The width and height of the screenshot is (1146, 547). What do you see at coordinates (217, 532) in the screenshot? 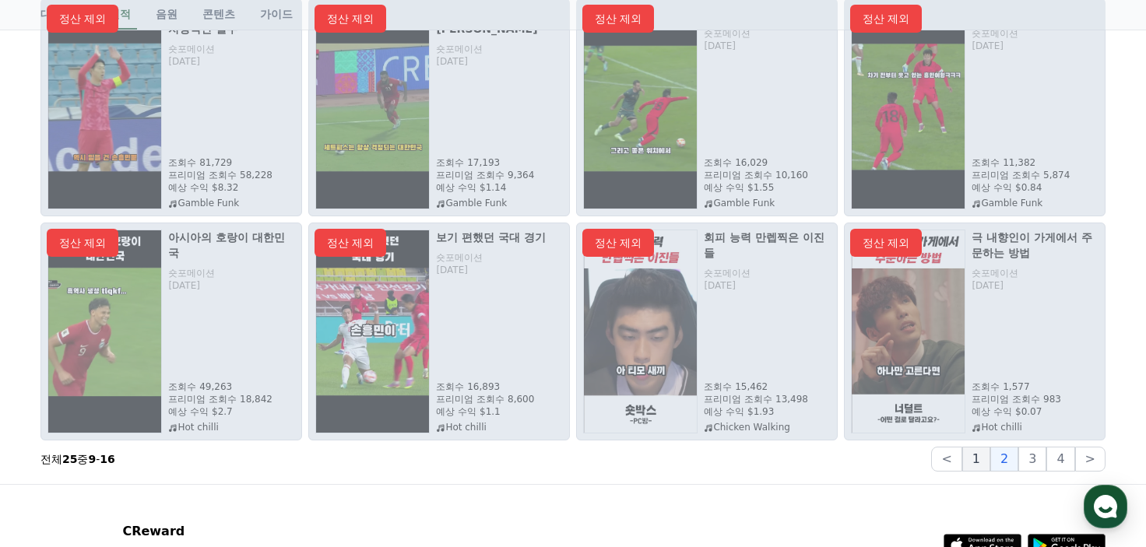
I see `p: CReward` at bounding box center [217, 532].